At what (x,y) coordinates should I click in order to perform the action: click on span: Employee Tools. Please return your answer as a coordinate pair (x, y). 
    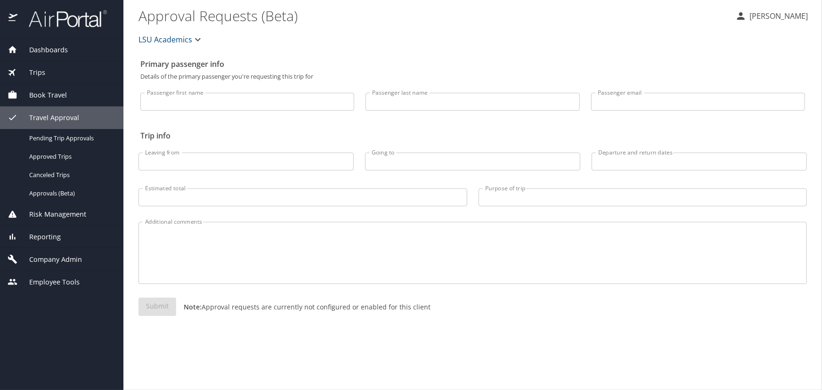
    Looking at the image, I should click on (48, 282).